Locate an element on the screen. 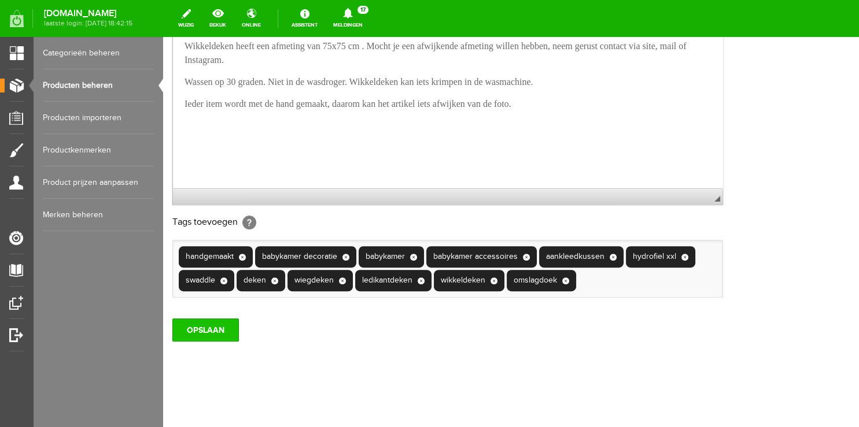 The image size is (859, 427). span: wikkeldeken is located at coordinates (300, 243).